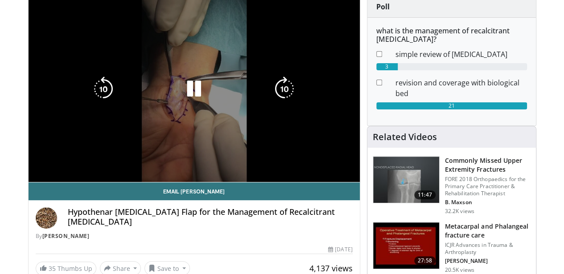 Image resolution: width=564 pixels, height=274 pixels. What do you see at coordinates (52, 269) in the screenshot?
I see `span: 35` at bounding box center [52, 269].